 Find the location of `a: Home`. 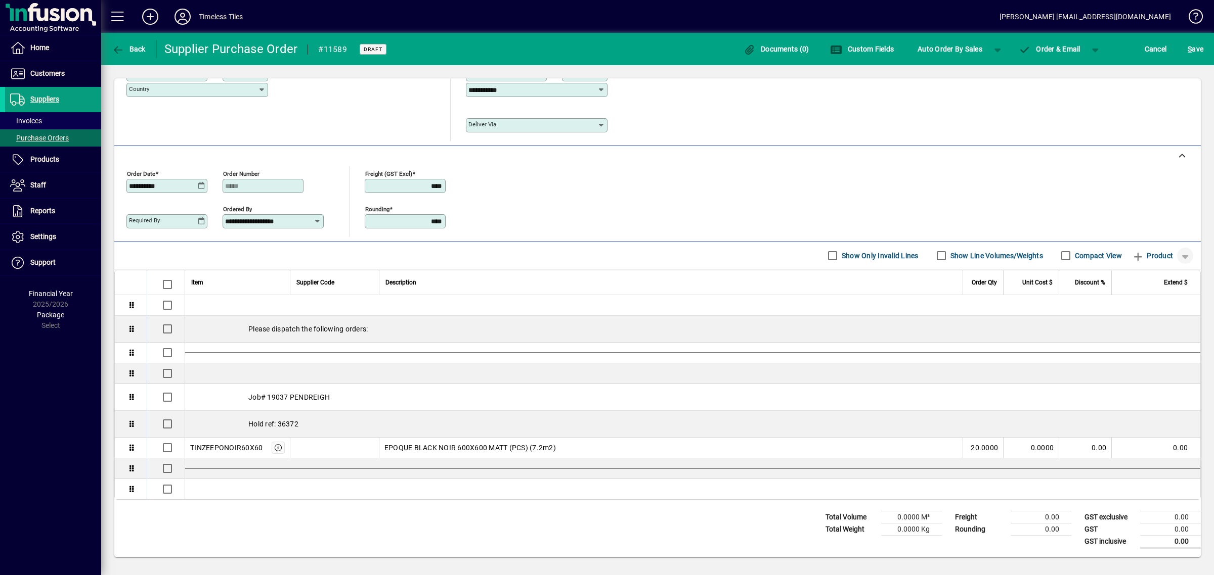

a: Home is located at coordinates (53, 48).